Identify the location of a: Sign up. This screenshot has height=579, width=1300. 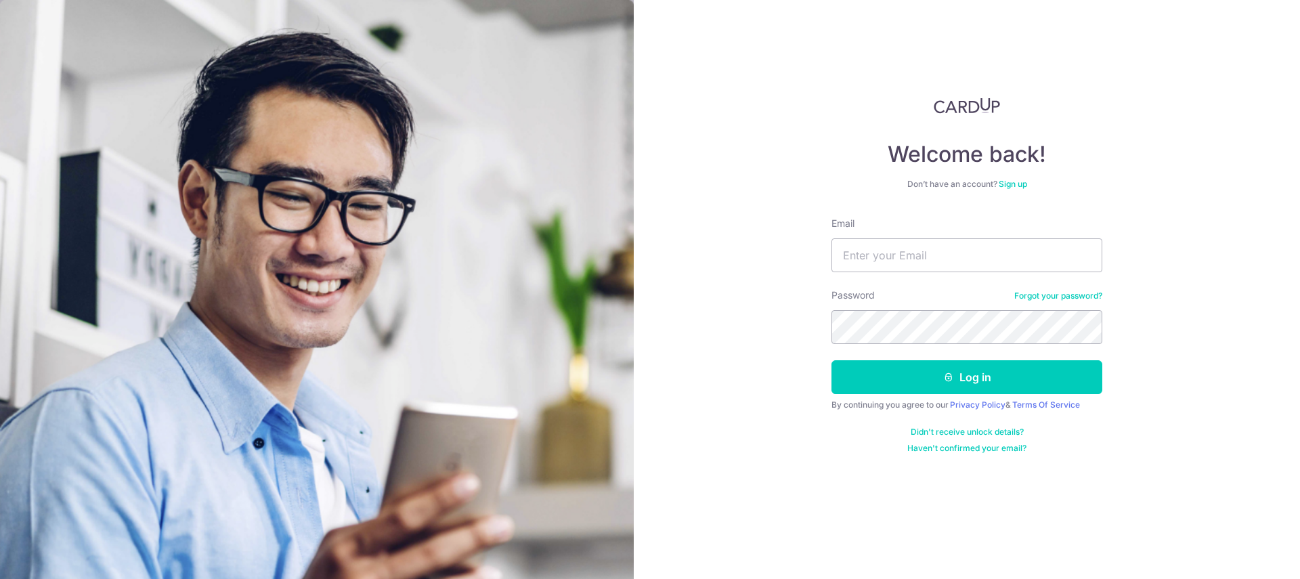
(1013, 183).